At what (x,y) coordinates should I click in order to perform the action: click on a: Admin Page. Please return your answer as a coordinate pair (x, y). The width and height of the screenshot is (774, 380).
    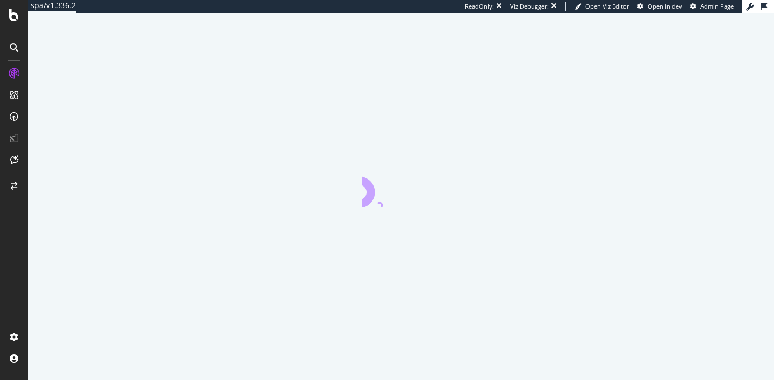
    Looking at the image, I should click on (712, 6).